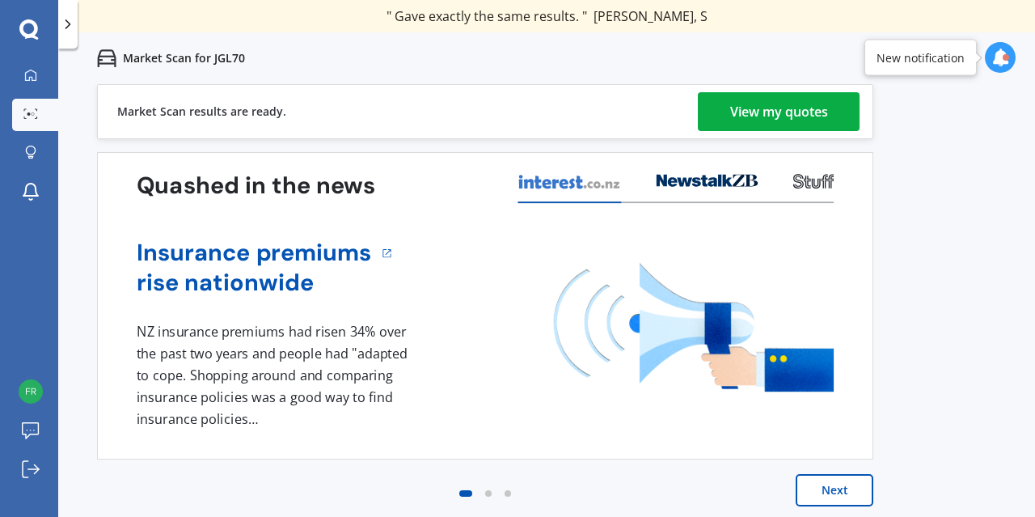 The width and height of the screenshot is (1035, 517). What do you see at coordinates (254, 252) in the screenshot?
I see `h4: Insurance premiums` at bounding box center [254, 252].